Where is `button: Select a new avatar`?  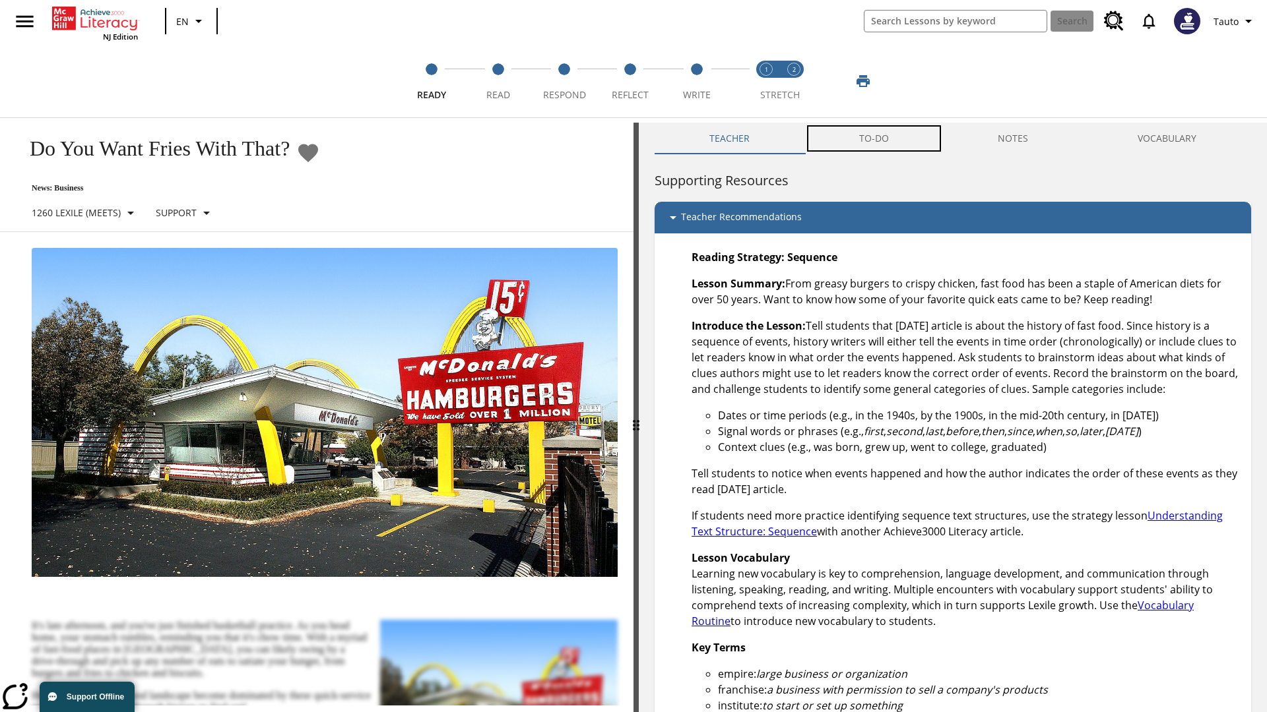
button: Select a new avatar is located at coordinates (1187, 21).